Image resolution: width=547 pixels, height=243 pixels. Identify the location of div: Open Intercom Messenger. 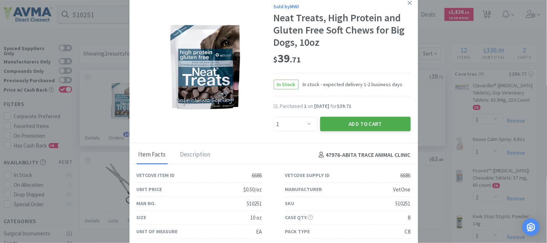
(531, 227).